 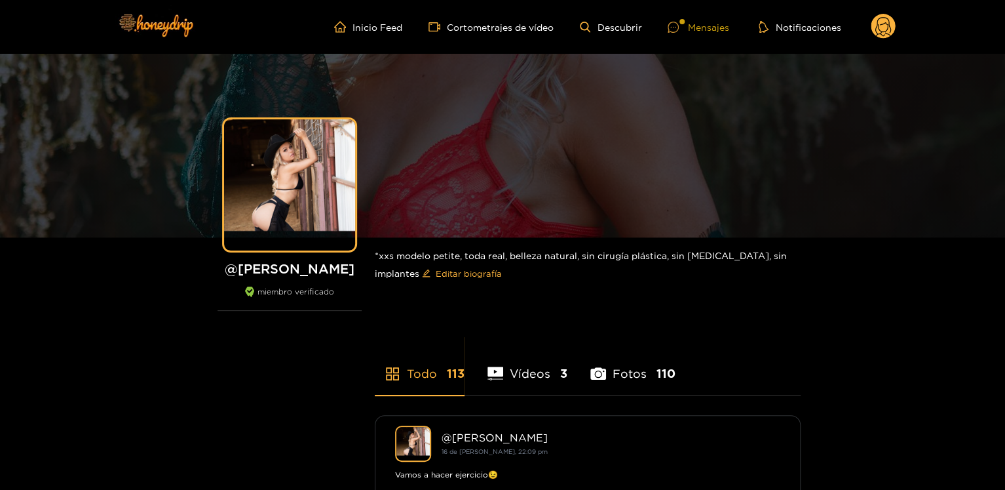 What do you see at coordinates (630, 373) in the screenshot?
I see `font: Fotos` at bounding box center [630, 373].